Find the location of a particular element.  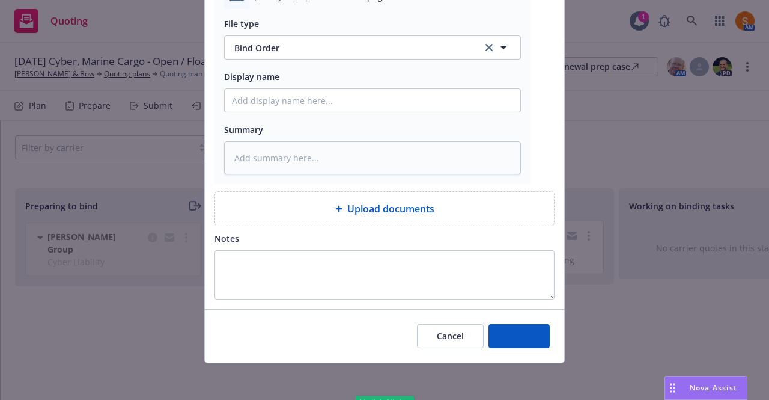

span: Nova Assist is located at coordinates (713, 387).